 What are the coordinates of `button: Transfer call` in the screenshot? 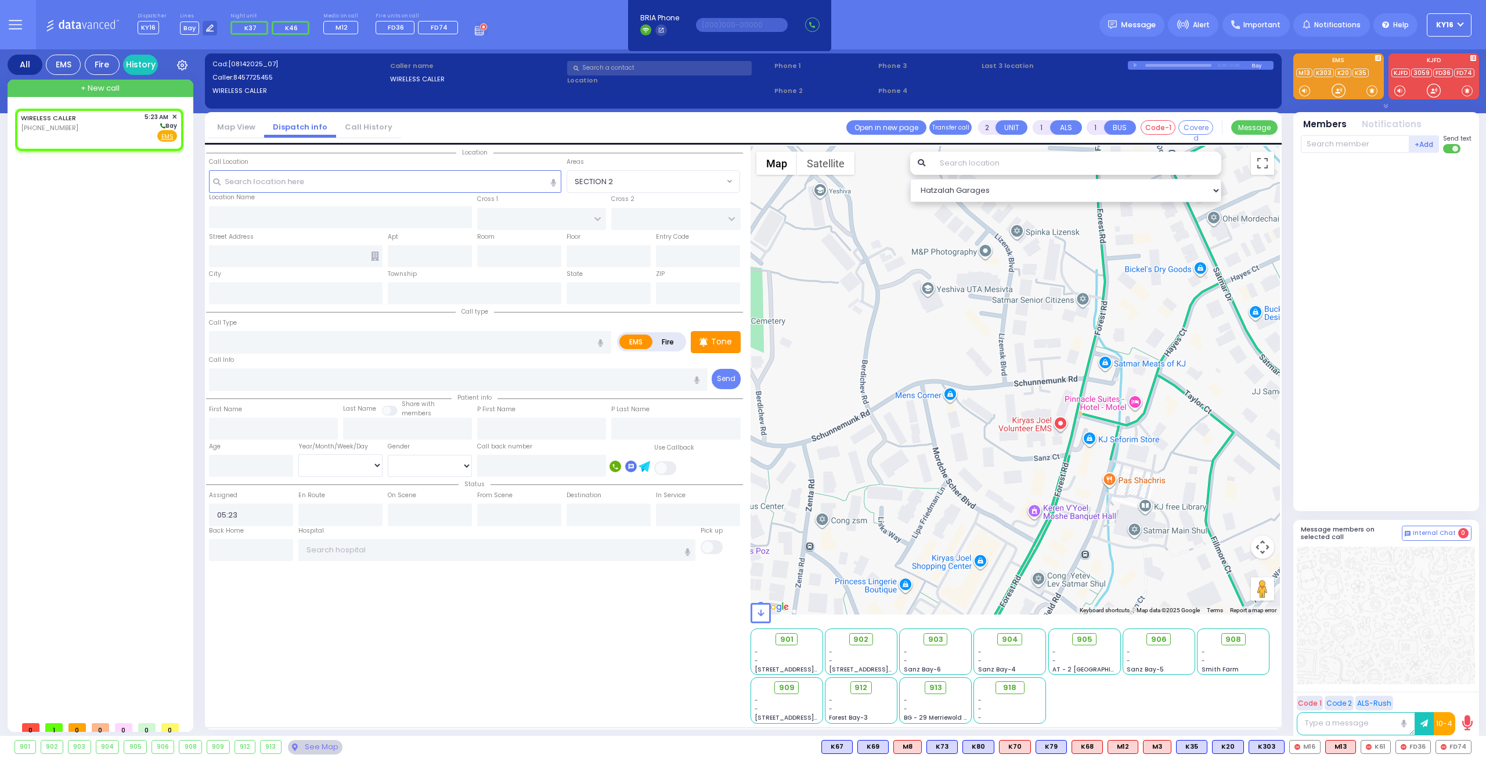 It's located at (951, 127).